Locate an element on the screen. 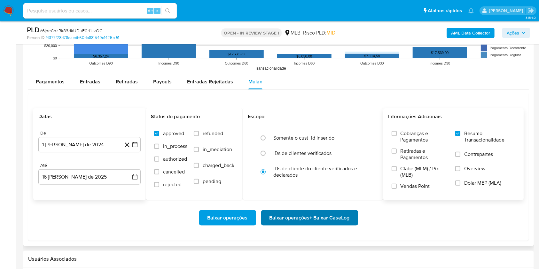 This screenshot has width=539, height=269. b: AML Data Collector is located at coordinates (470, 33).